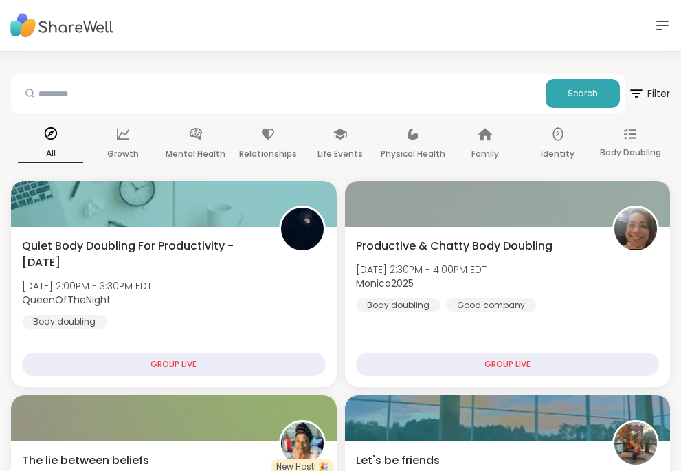 The height and width of the screenshot is (471, 681). What do you see at coordinates (268, 154) in the screenshot?
I see `p: Relationships` at bounding box center [268, 154].